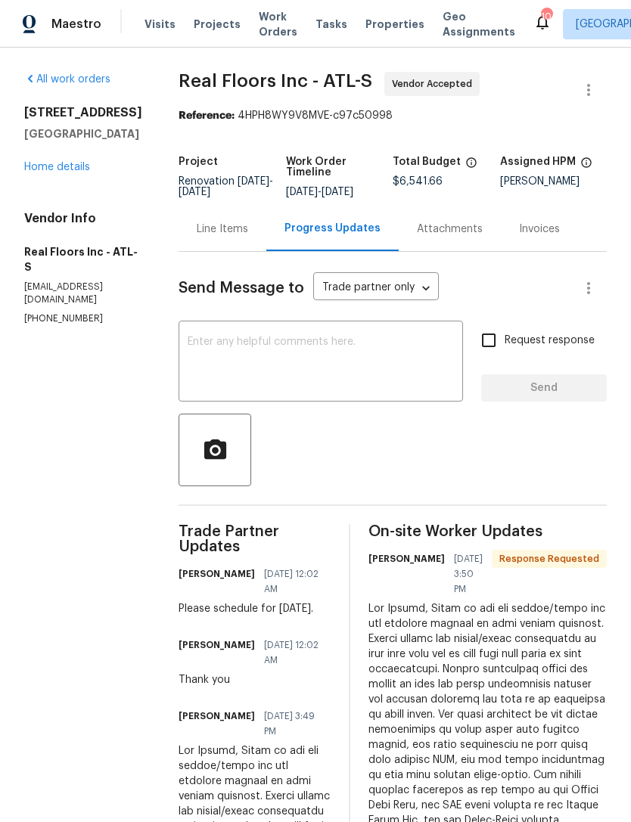  Describe the element at coordinates (471, 166) in the screenshot. I see `span: The total cost of line items that have been proposed by Opendoor. This sum includes line items th...` at that location.